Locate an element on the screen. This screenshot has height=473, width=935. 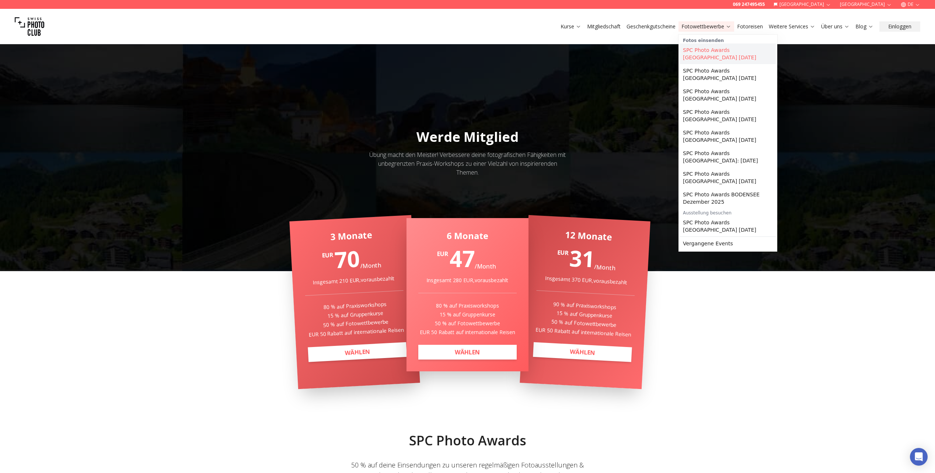
div: 3 Monate is located at coordinates (351, 236).